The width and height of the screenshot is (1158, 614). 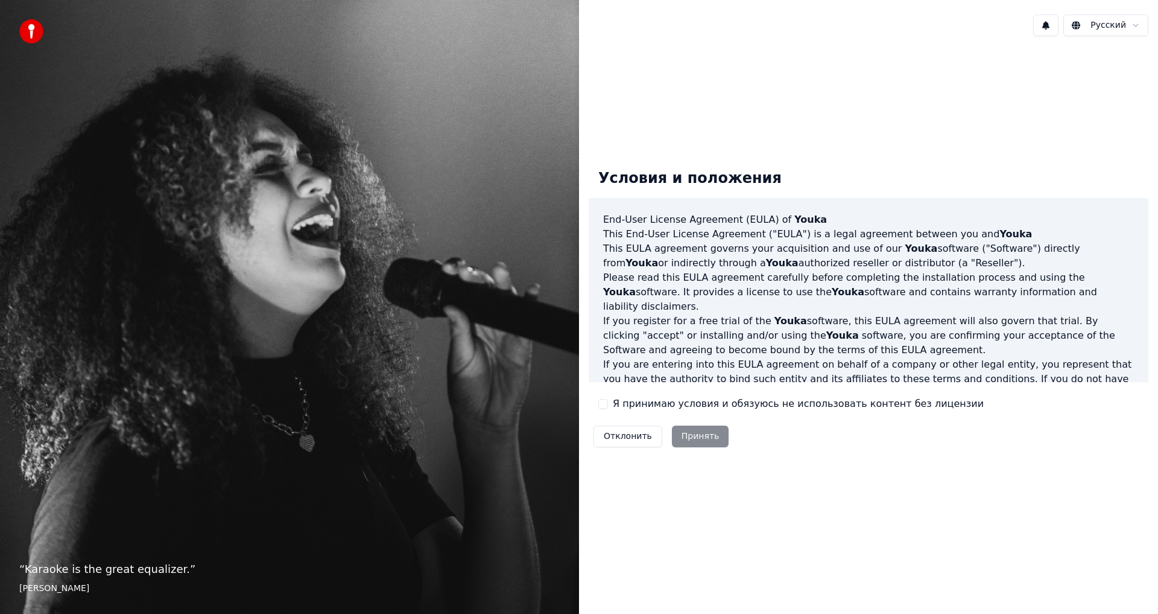 I want to click on h3: End-User License Agreement (EULA) of, so click(x=869, y=220).